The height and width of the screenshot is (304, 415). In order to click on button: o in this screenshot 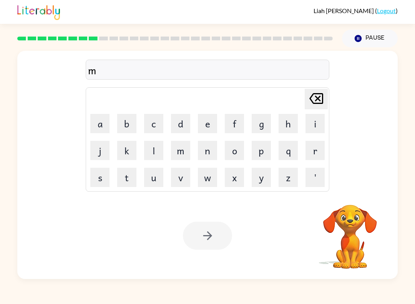, I will do `click(234, 150)`.